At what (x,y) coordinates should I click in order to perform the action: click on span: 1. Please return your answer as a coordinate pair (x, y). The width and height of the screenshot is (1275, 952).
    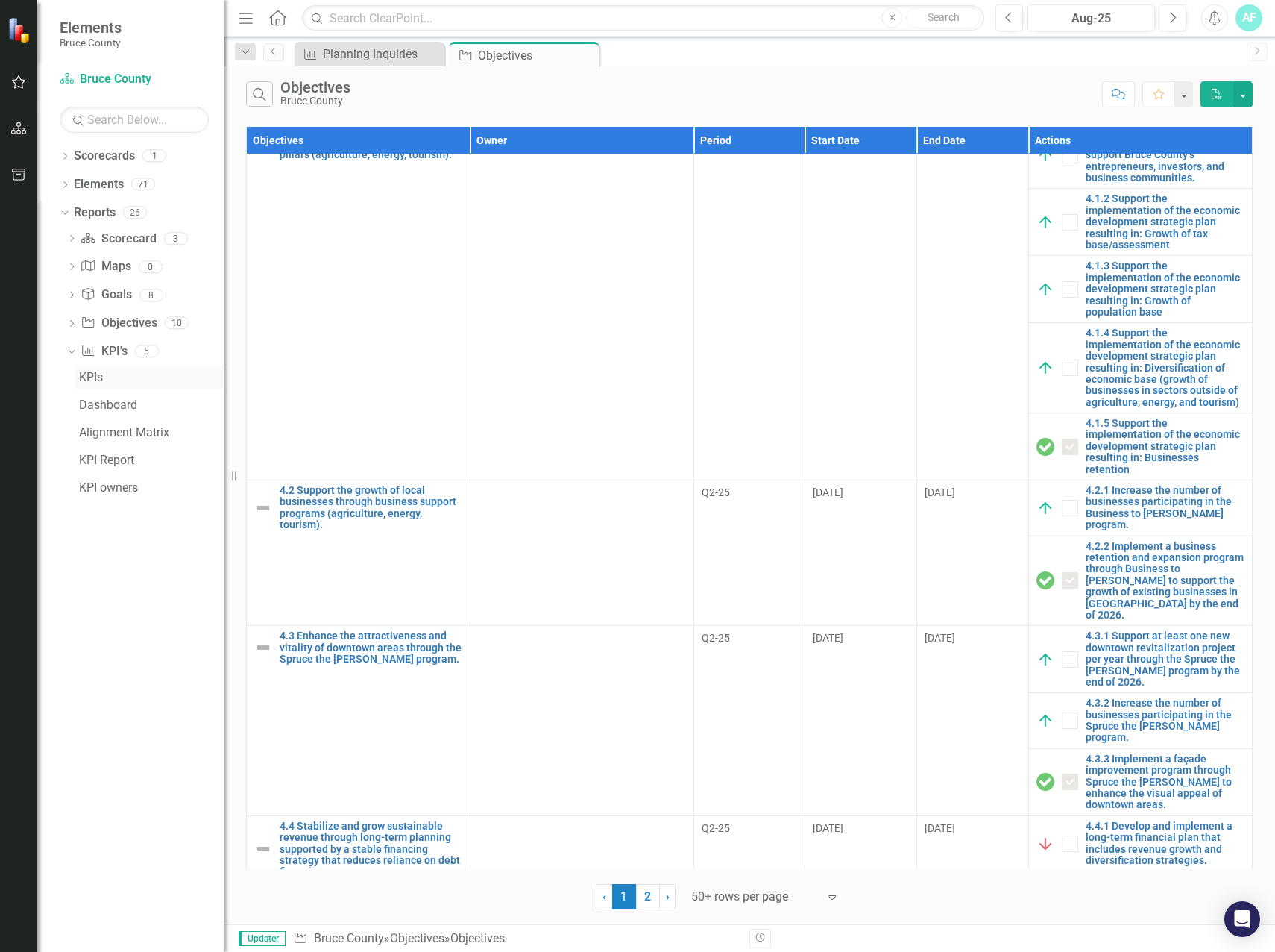
    Looking at the image, I should click on (624, 896).